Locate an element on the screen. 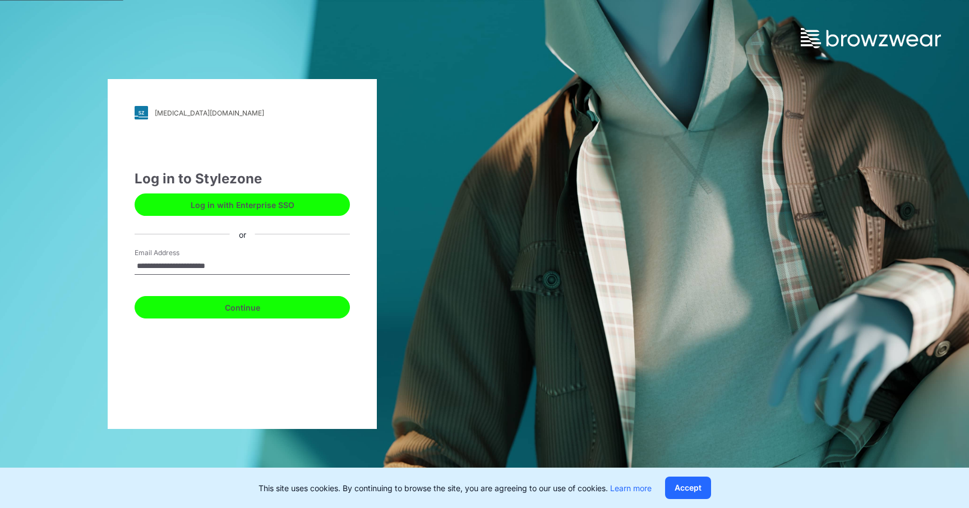  button: Accept is located at coordinates (688, 488).